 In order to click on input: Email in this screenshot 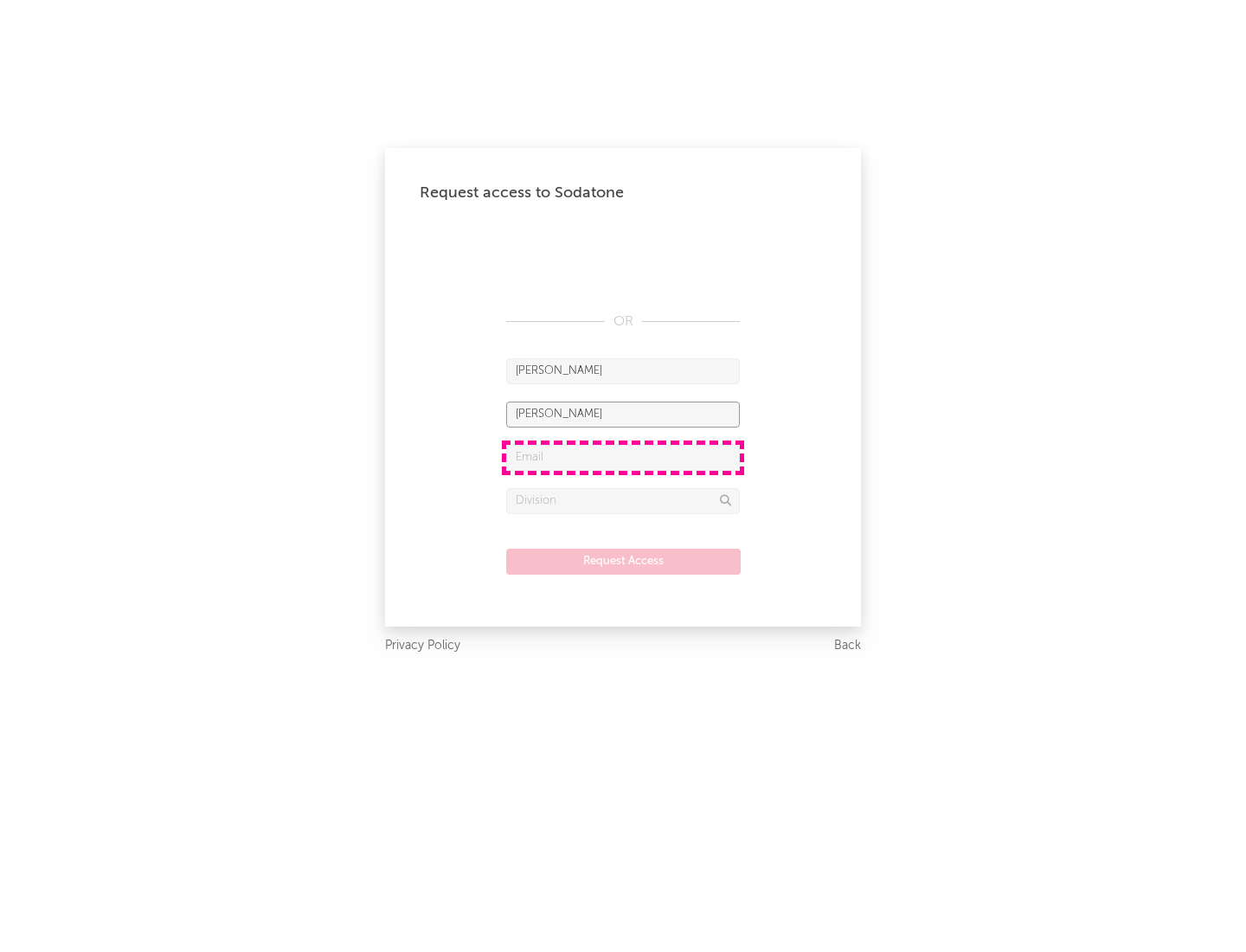, I will do `click(623, 457)`.